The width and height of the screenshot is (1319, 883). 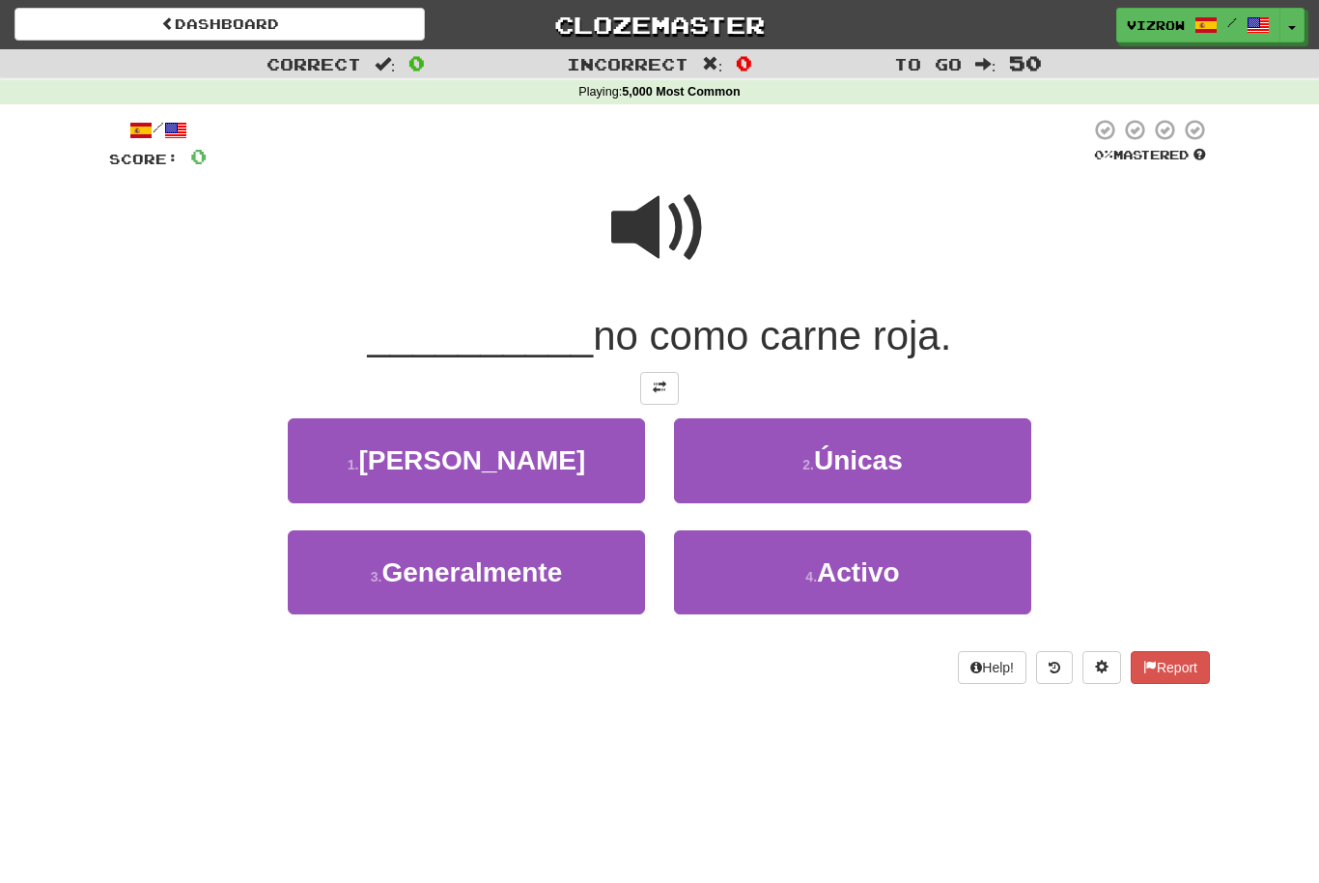 What do you see at coordinates (144, 158) in the screenshot?
I see `span: Score:` at bounding box center [144, 158].